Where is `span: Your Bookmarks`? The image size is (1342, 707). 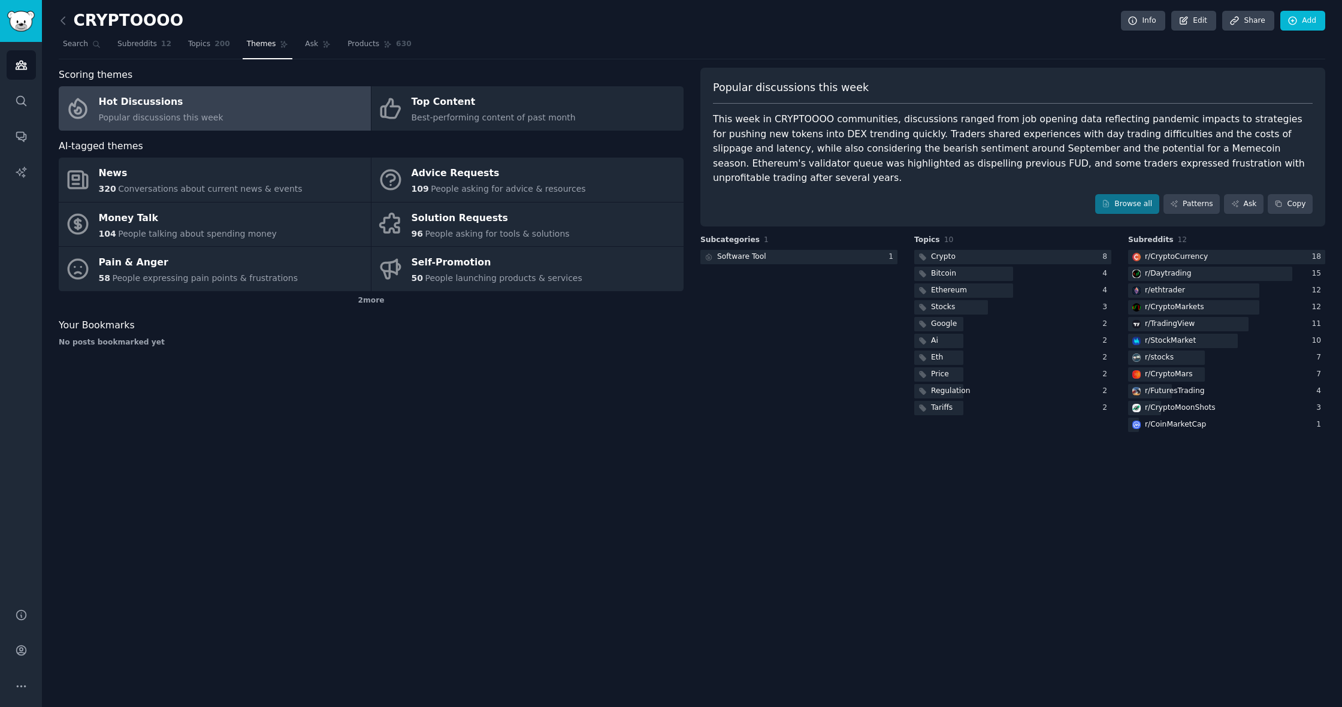
span: Your Bookmarks is located at coordinates (96, 325).